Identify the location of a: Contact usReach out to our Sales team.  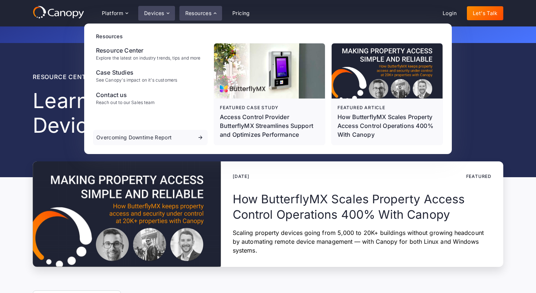
(150, 98).